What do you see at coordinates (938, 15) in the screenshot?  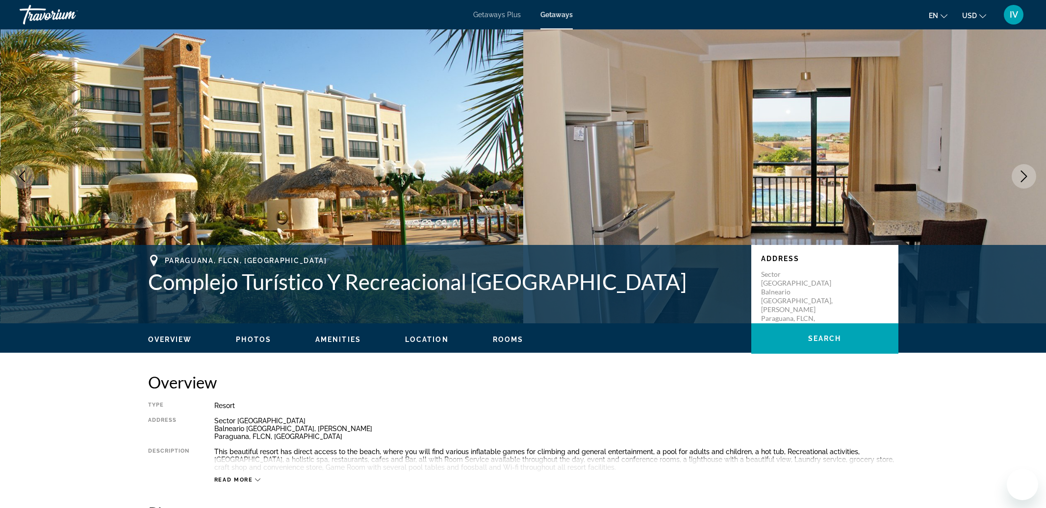 I see `button: Change language` at bounding box center [938, 15].